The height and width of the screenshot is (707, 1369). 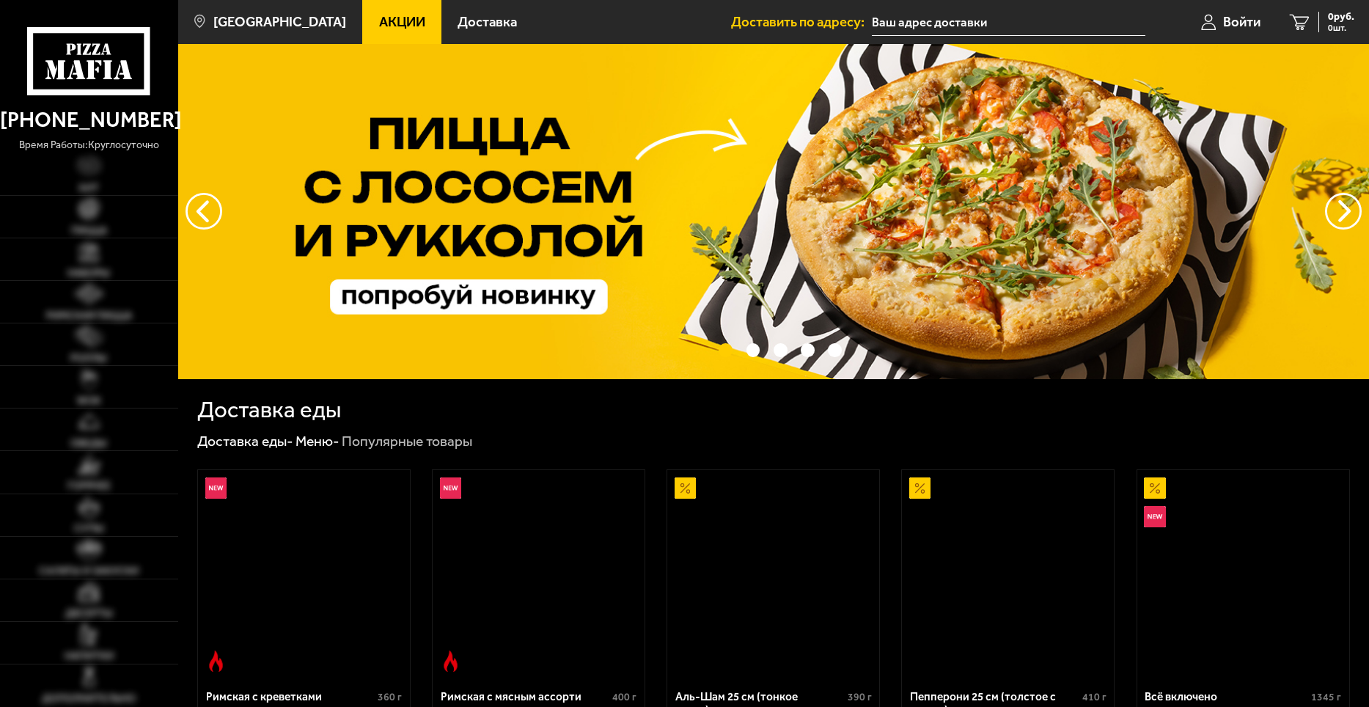 What do you see at coordinates (1007, 574) in the screenshot?
I see `a: АкционныйПепперони 25 см (толстое с сыром)` at bounding box center [1007, 574].